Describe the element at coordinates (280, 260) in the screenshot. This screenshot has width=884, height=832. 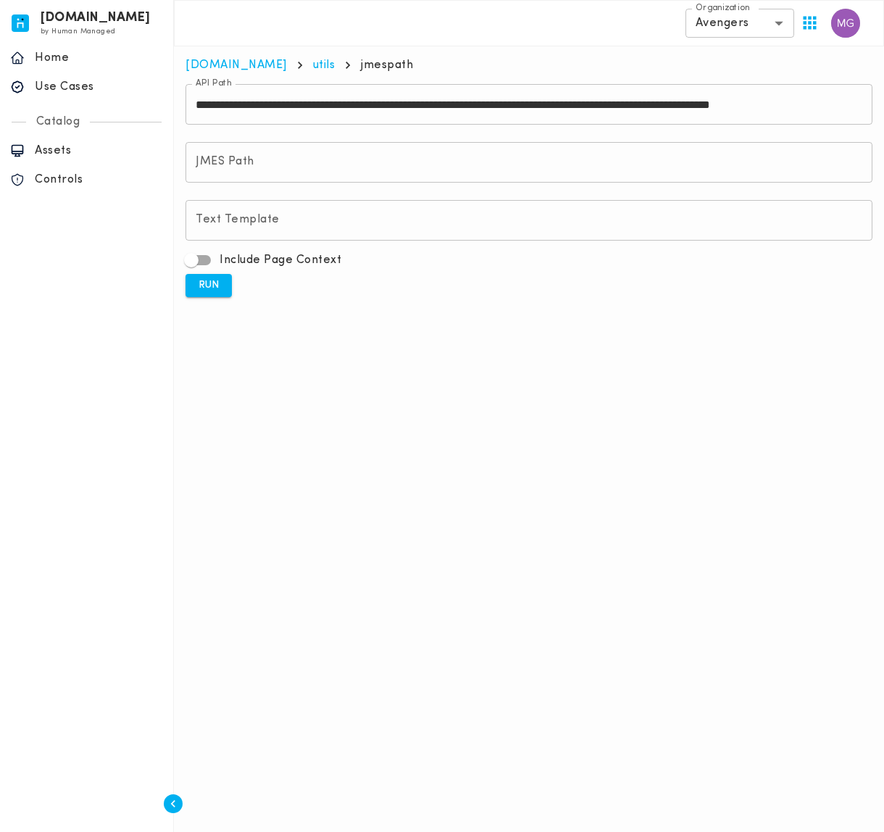
I see `span: Include Page Context` at that location.